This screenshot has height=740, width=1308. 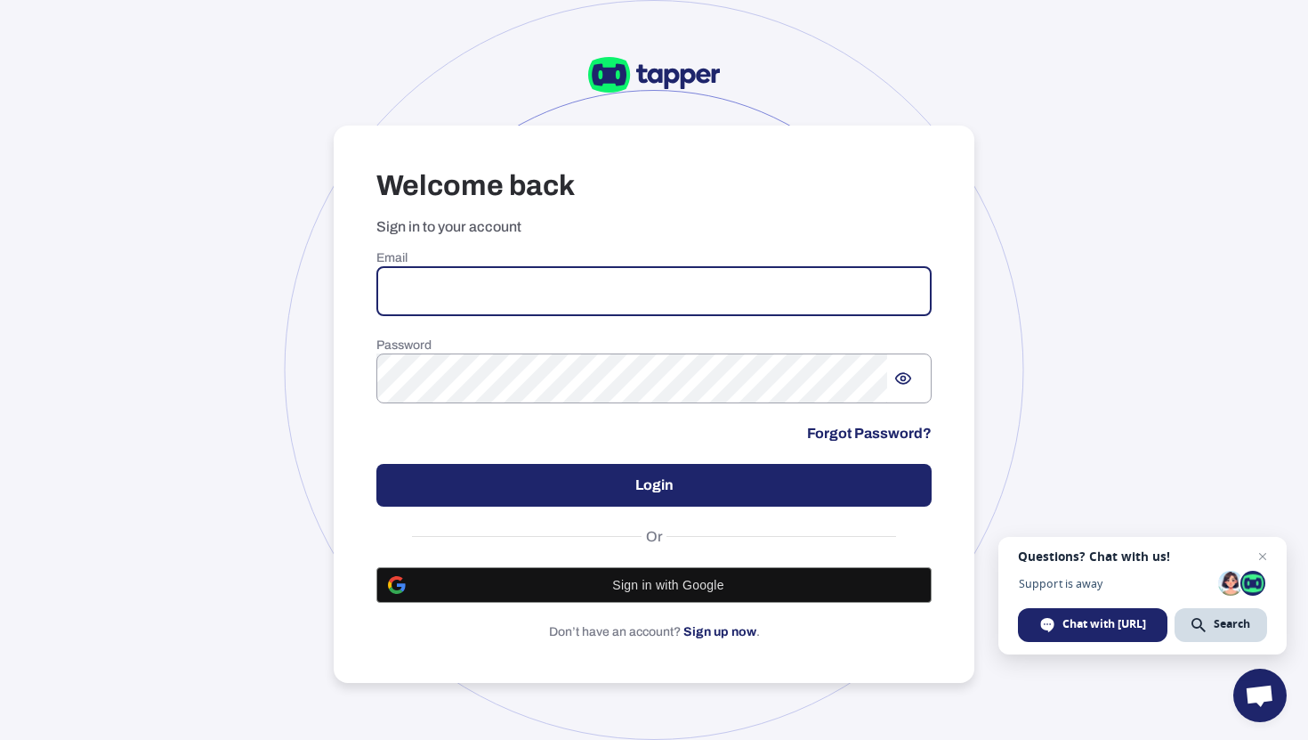 I want to click on span: Support is away, so click(x=1115, y=583).